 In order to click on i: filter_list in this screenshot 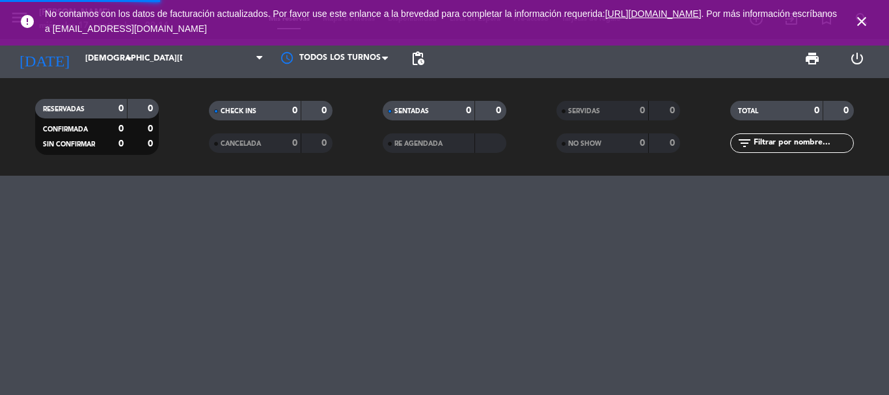, I will do `click(744, 143)`.